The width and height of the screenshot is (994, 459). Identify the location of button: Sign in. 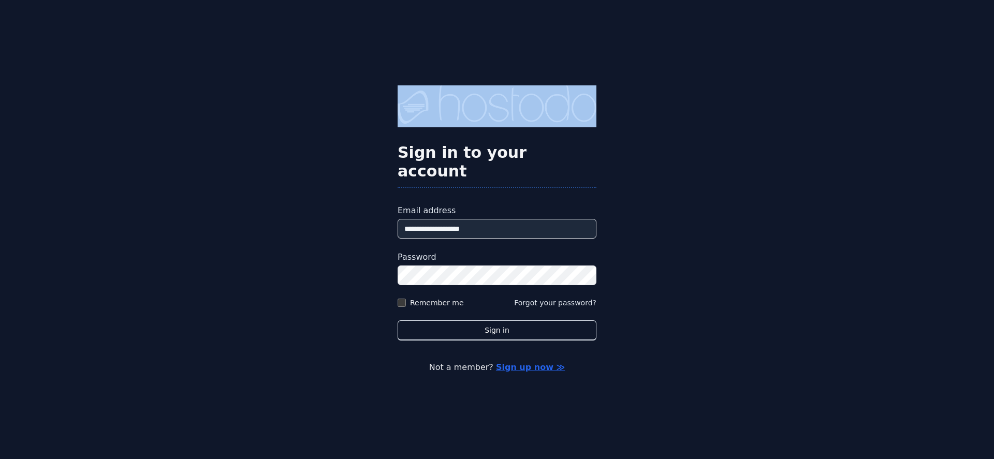
(497, 330).